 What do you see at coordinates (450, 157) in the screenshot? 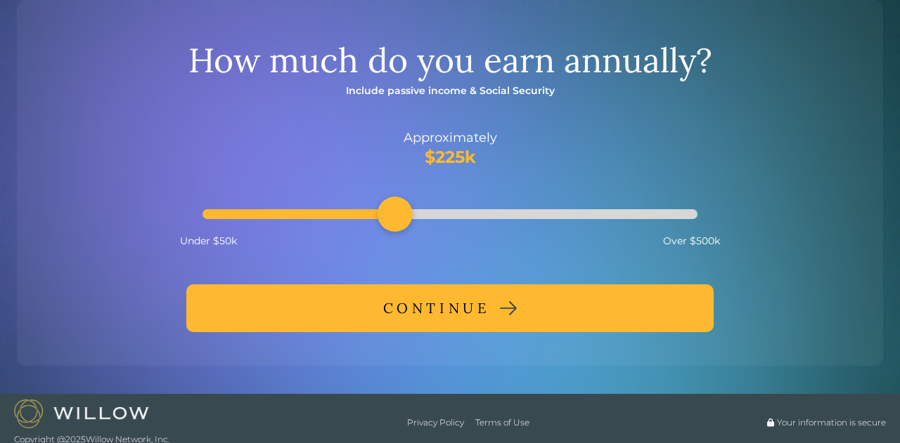
I see `div: $225k` at bounding box center [450, 157].